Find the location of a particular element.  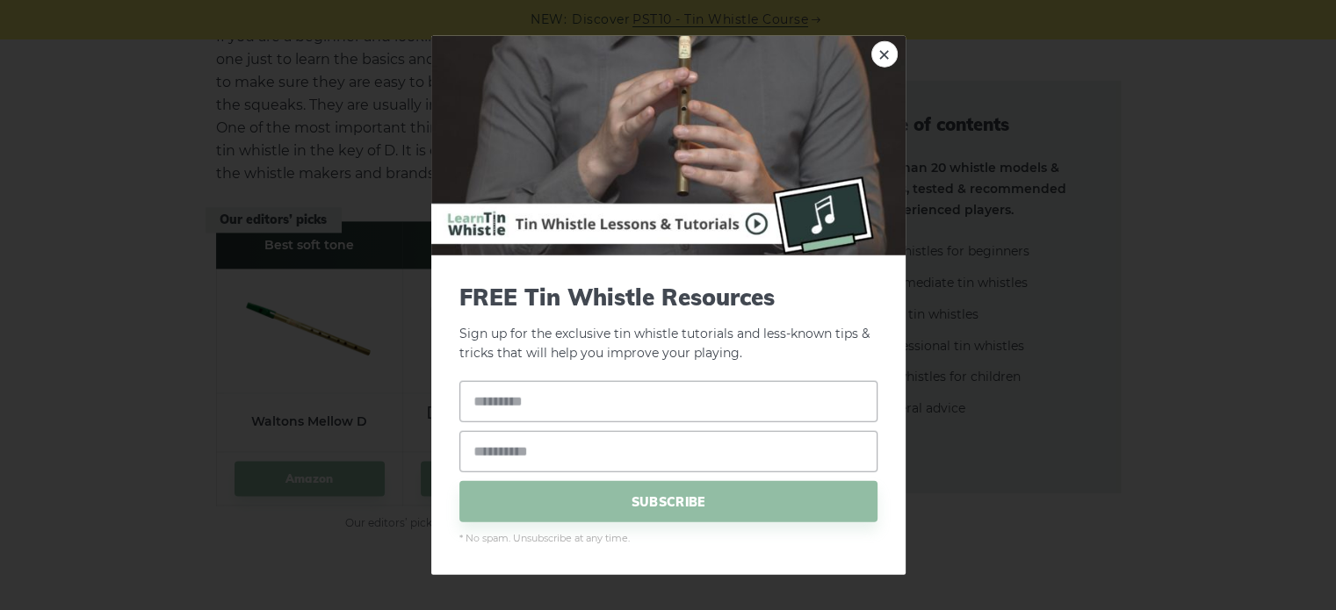

span: FREE Tin Whistle Resources is located at coordinates (668, 296).